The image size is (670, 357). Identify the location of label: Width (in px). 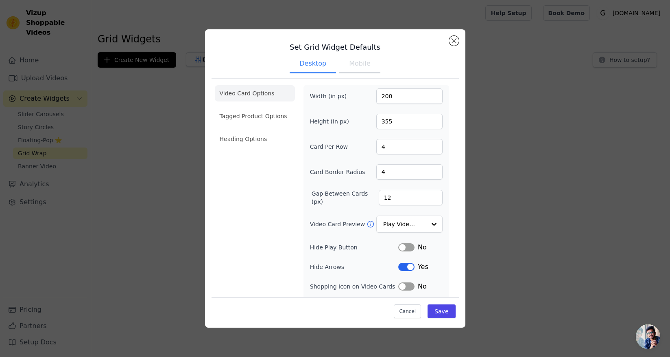
(332, 96).